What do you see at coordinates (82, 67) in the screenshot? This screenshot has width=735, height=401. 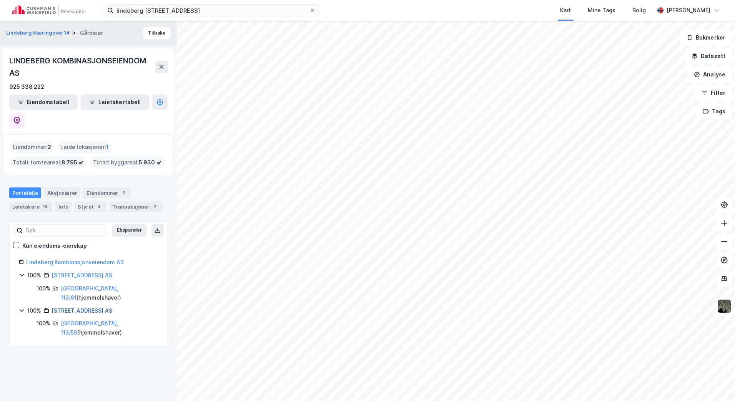 I see `div: LINDEBERG KOMBINASJONSEIENDOM AS` at bounding box center [82, 67].